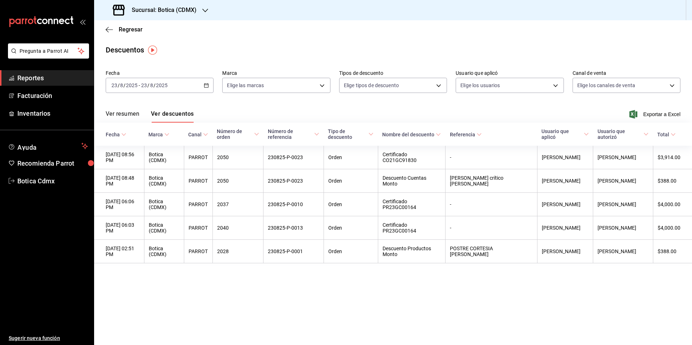 This screenshot has height=345, width=692. Describe the element at coordinates (149, 116) in the screenshot. I see `div: navigation tabs` at that location.